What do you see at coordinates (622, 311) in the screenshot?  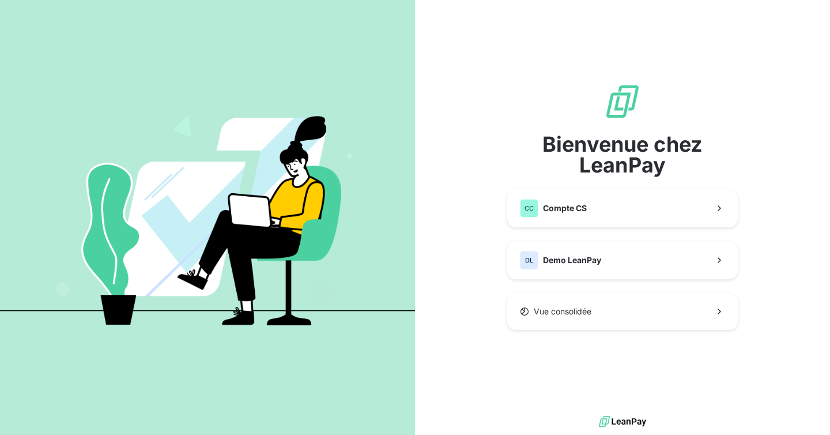 I see `button: Vue consolidée` at bounding box center [622, 311].